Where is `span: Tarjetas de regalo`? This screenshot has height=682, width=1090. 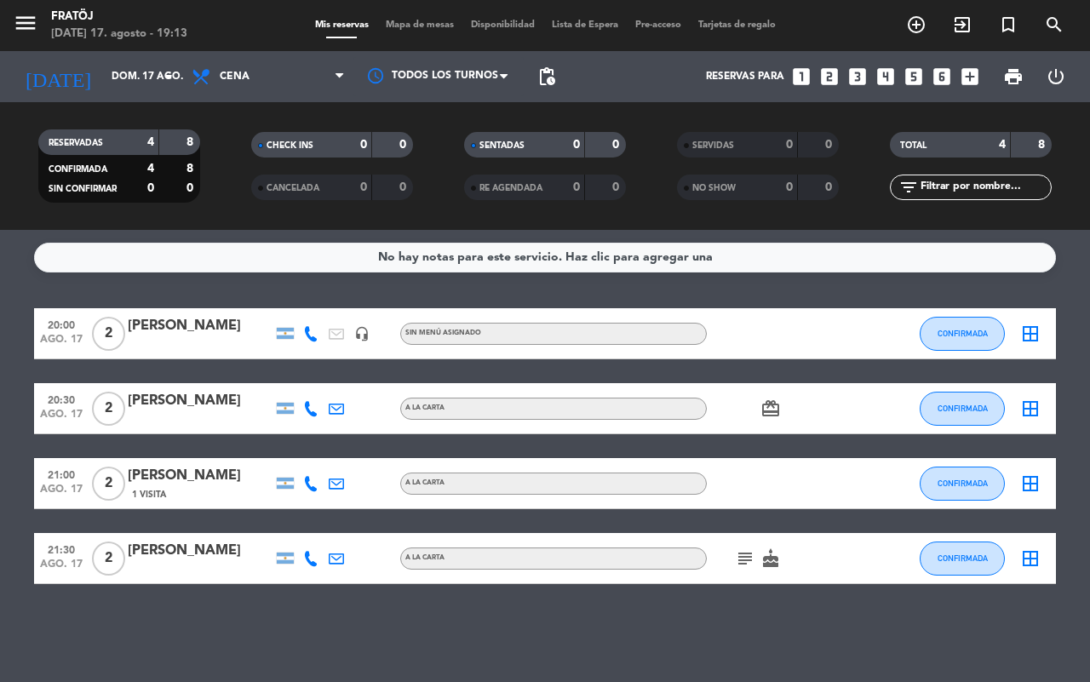
span: Tarjetas de regalo is located at coordinates (736, 25).